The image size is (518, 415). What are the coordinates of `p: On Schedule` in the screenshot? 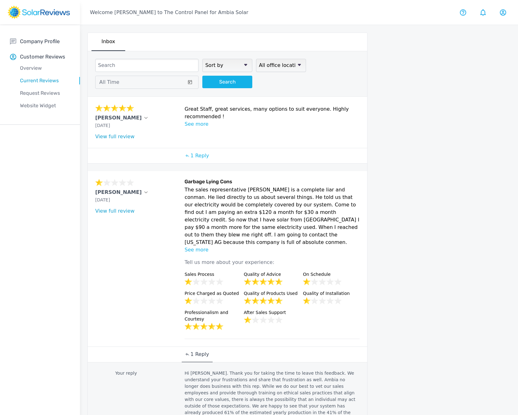 It's located at (331, 274).